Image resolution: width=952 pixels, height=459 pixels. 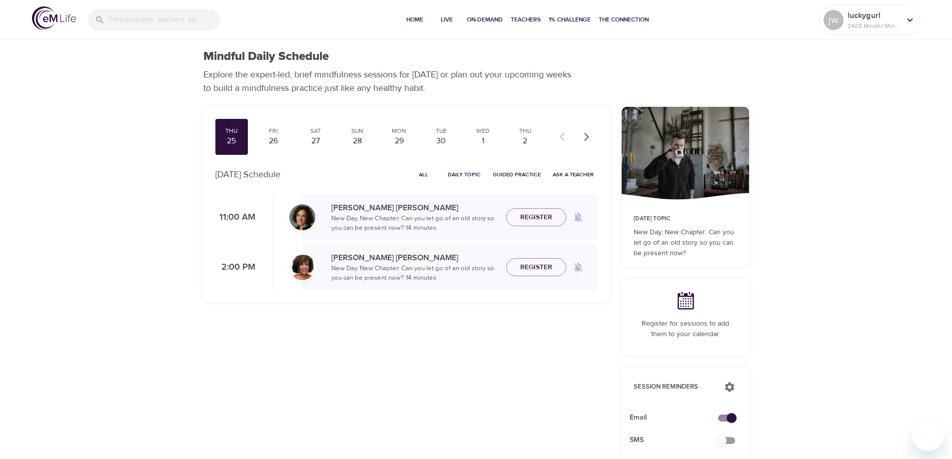 I want to click on p: New Day, New Chapter: Can you let go of an old story so you can be present now?, so click(x=685, y=243).